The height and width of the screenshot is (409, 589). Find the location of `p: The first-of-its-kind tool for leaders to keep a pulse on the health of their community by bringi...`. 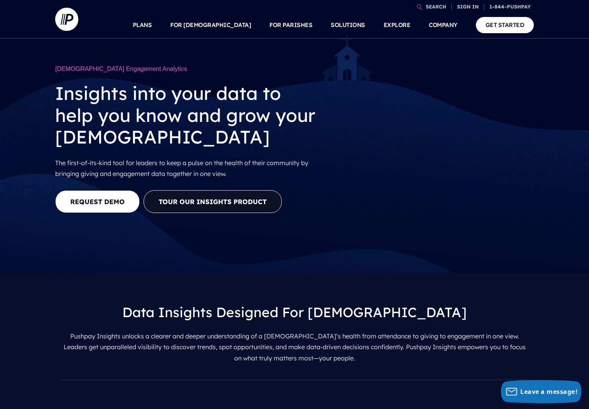

p: The first-of-its-kind tool for leaders to keep a pulse on the health of their community by bringi... is located at coordinates (188, 169).